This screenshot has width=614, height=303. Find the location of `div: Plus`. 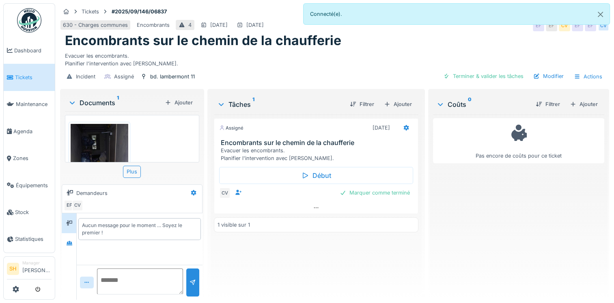

div: Plus is located at coordinates (132, 171).